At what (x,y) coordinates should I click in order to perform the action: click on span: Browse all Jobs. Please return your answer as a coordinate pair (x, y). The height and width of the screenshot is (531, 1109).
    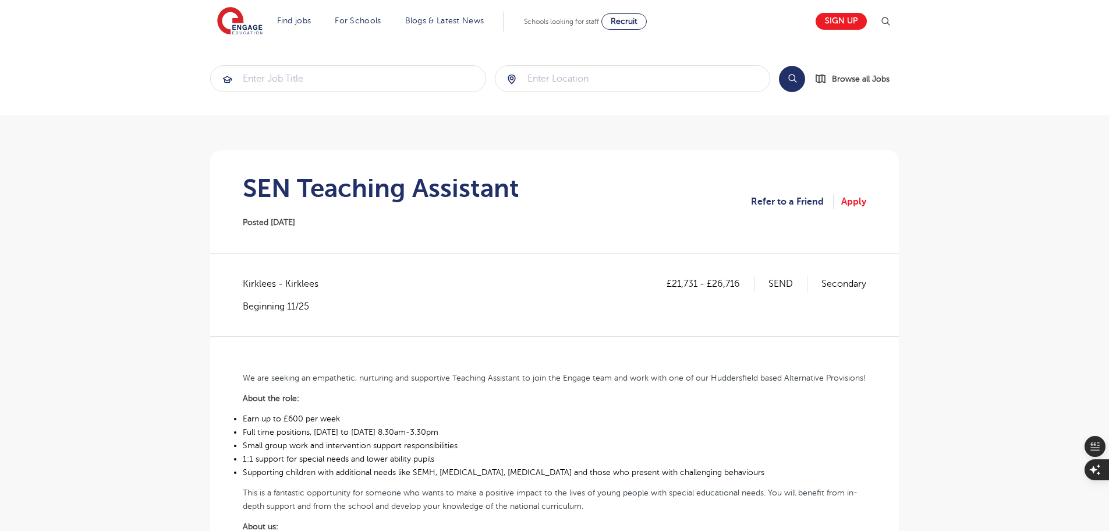
    Looking at the image, I should click on (861, 79).